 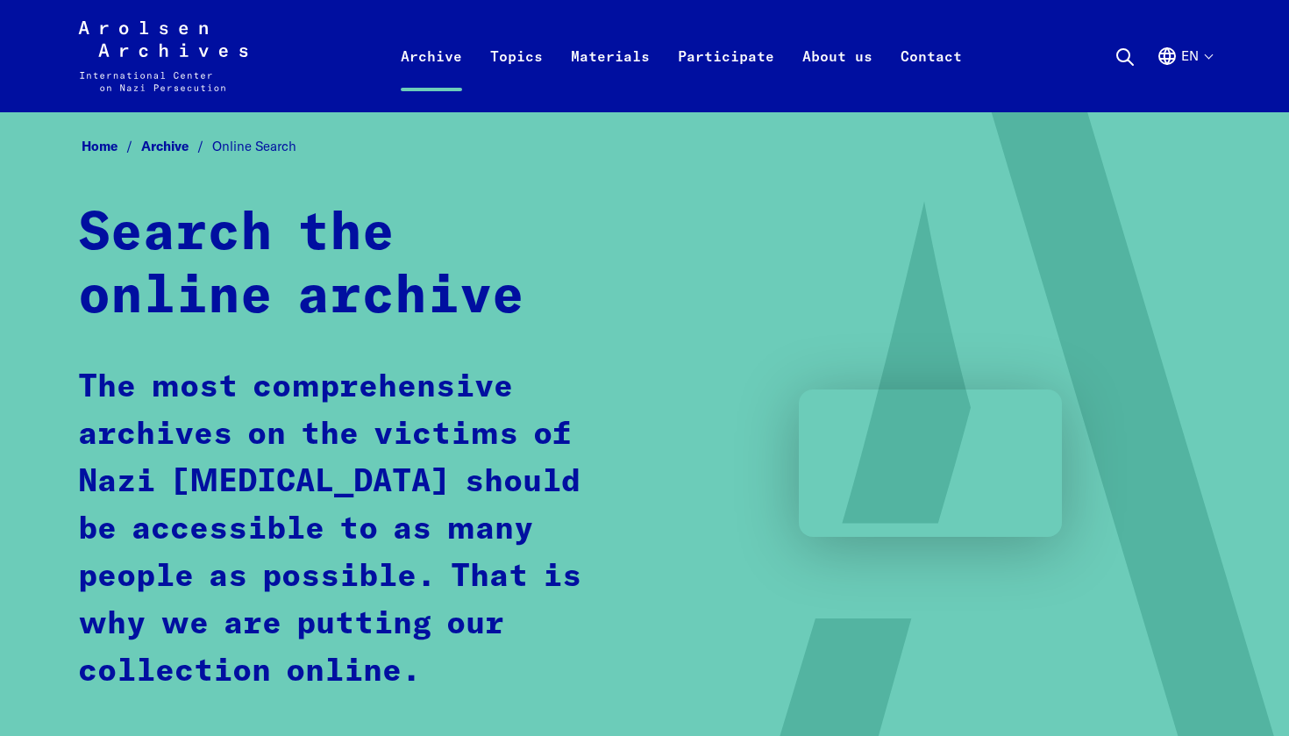 What do you see at coordinates (1183, 77) in the screenshot?
I see `button: English, language selection` at bounding box center [1183, 77].